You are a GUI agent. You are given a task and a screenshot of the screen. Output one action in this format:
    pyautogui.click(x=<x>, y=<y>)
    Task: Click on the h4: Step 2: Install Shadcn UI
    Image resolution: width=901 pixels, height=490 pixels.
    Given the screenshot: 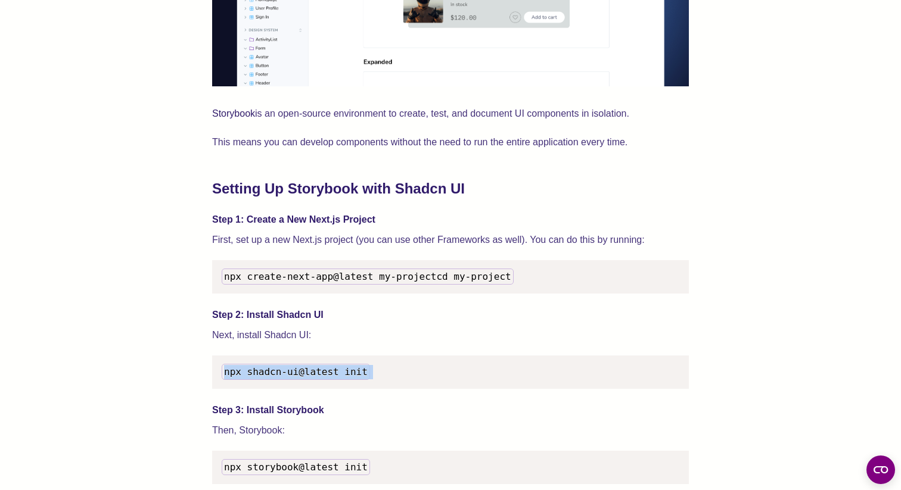 What is the action you would take?
    pyautogui.click(x=450, y=315)
    